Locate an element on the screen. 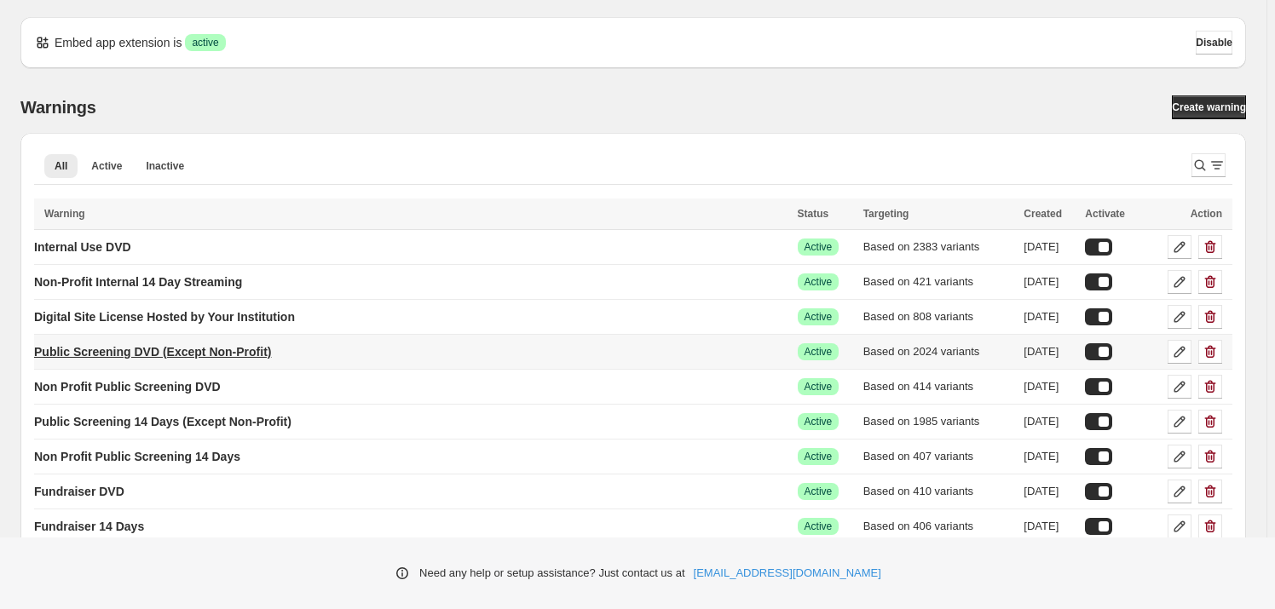 The width and height of the screenshot is (1275, 609). span: Targeting is located at coordinates (886, 214).